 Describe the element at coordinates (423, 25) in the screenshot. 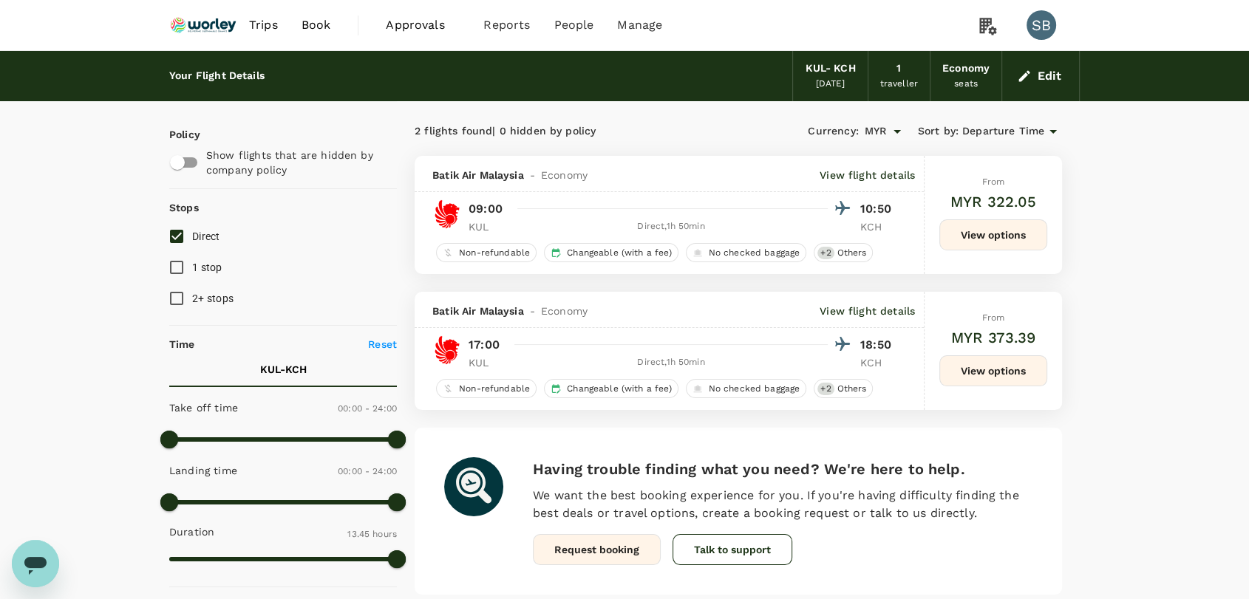

I see `span: Approvals` at that location.